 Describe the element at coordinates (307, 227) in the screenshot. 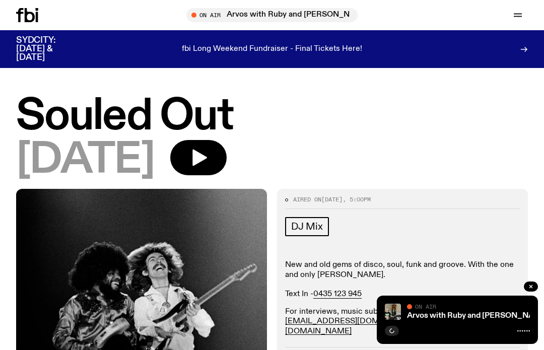

I see `span: DJ Mix` at that location.